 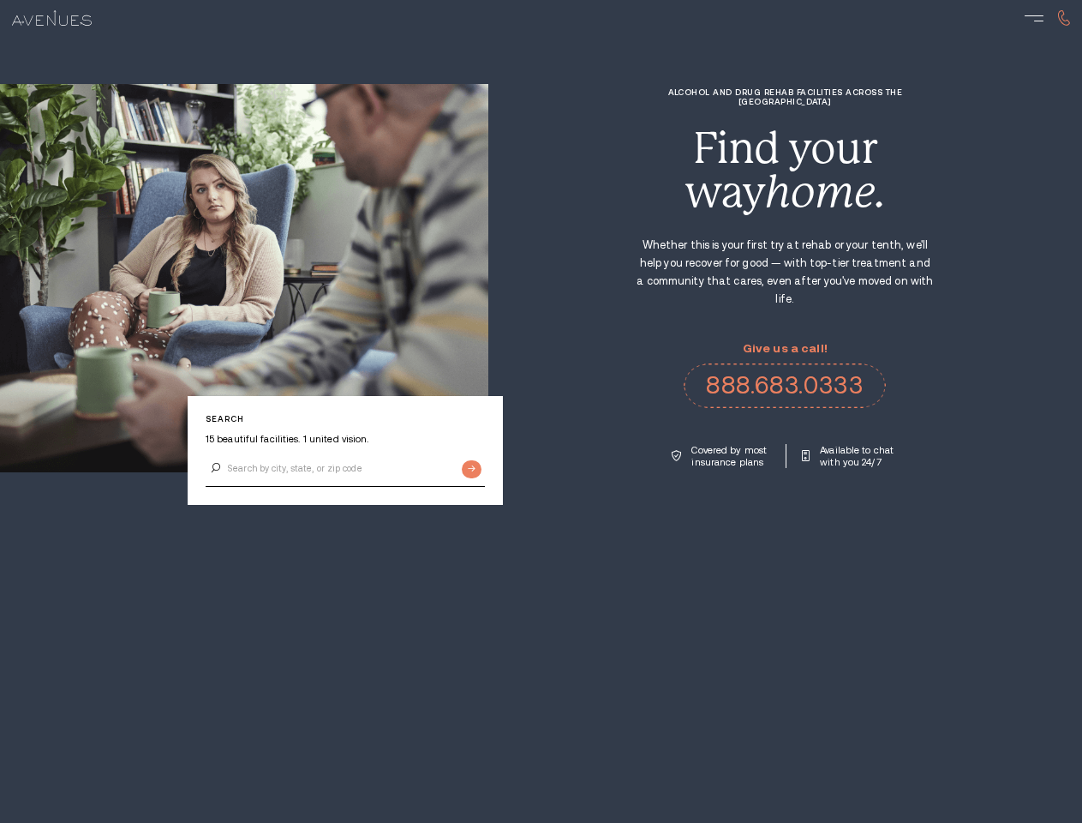 I want to click on a: 888.683.0333, so click(x=785, y=386).